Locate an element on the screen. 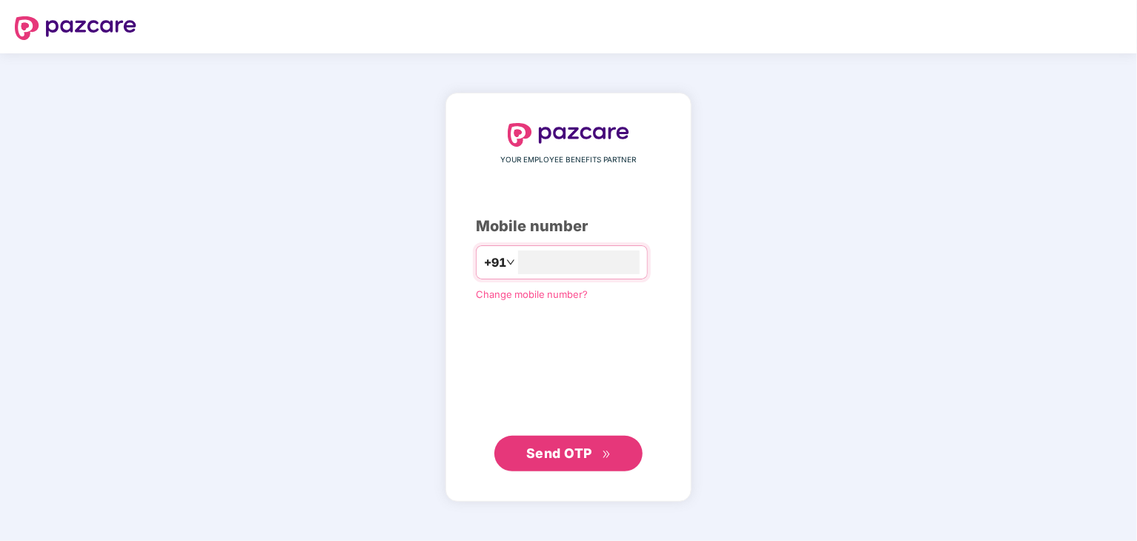 Image resolution: width=1137 pixels, height=541 pixels. span: Send OTP is located at coordinates (559, 453).